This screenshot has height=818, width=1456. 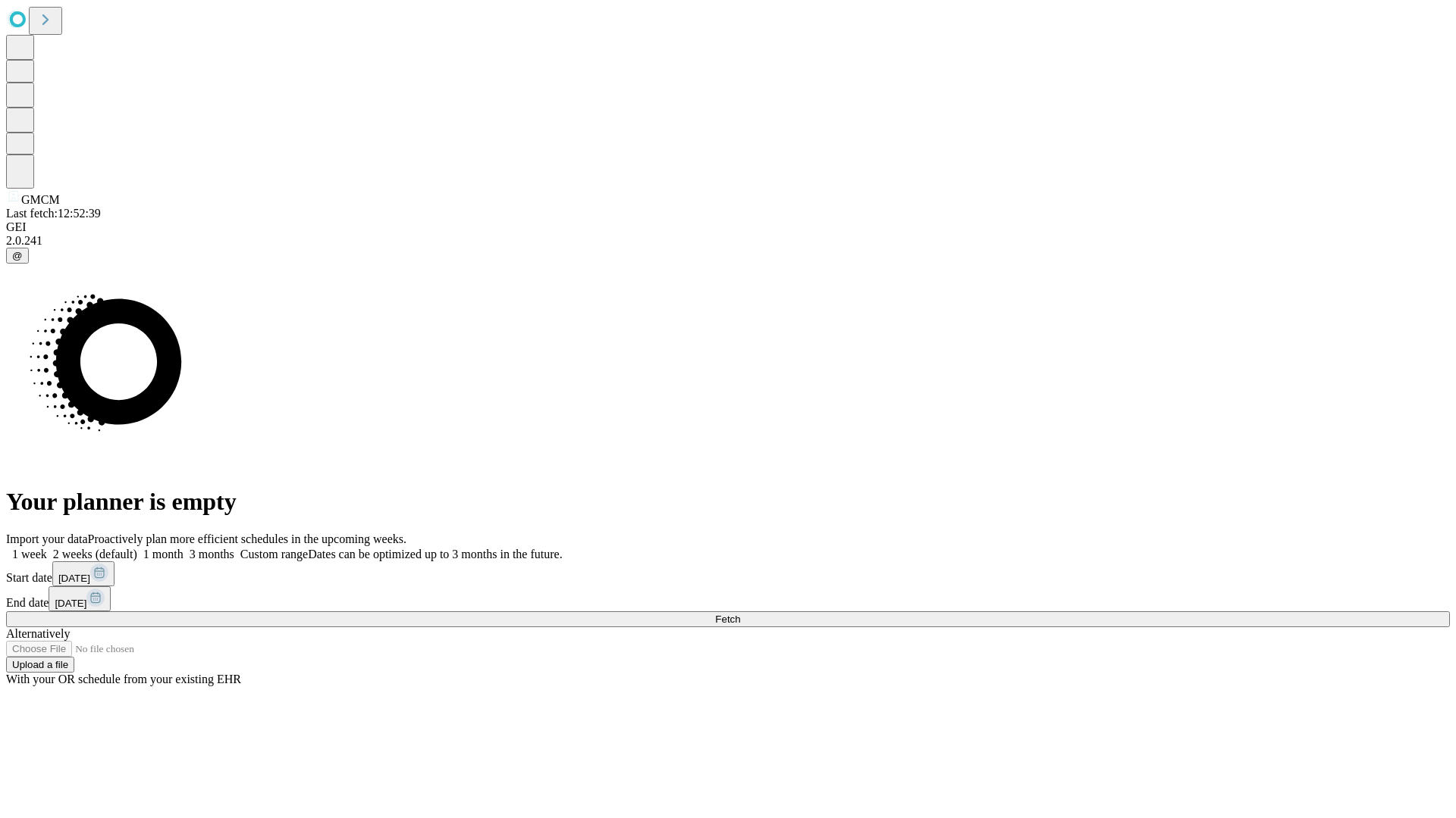 I want to click on div: End date, so click(x=728, y=599).